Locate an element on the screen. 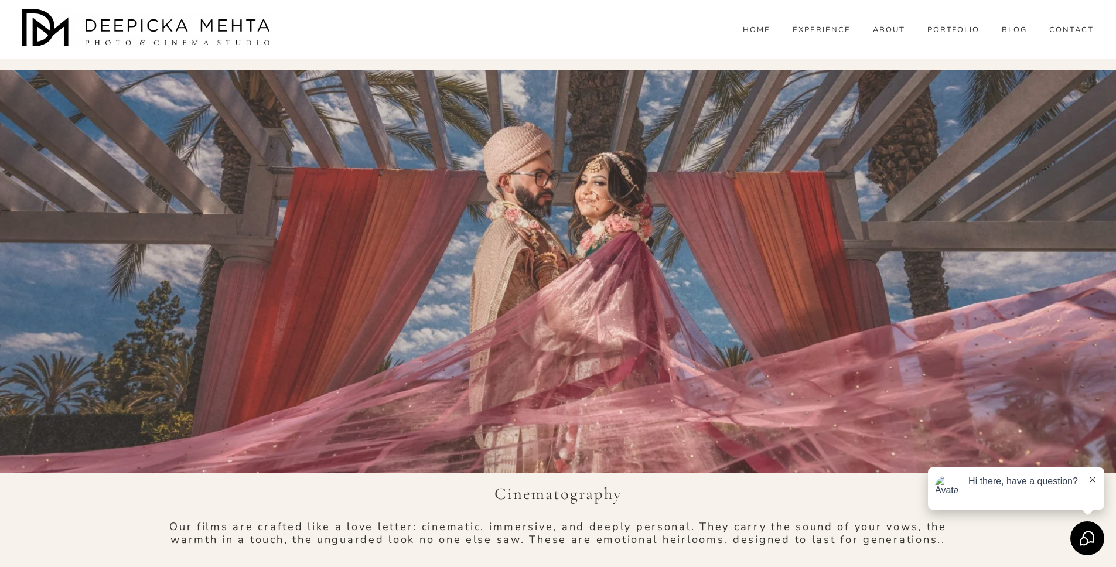  a: folder dropdown is located at coordinates (1014, 30).